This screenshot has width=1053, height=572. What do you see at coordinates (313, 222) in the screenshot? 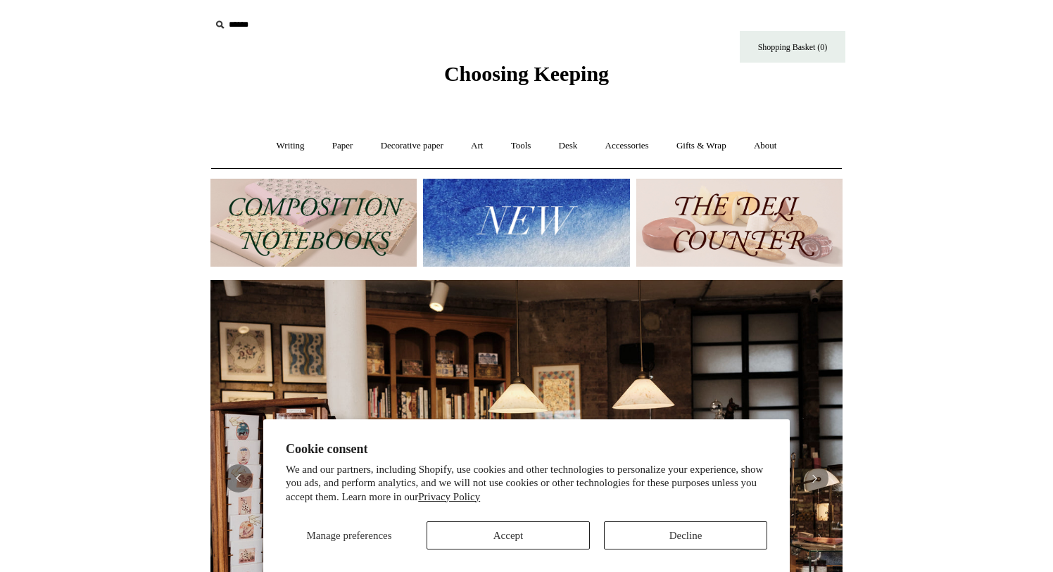
I see `img: 202302 Composition ledgers.jpg__PID:69722ee6-fa44-49dd-a067-31375e5d54ec` at bounding box center [313, 222].